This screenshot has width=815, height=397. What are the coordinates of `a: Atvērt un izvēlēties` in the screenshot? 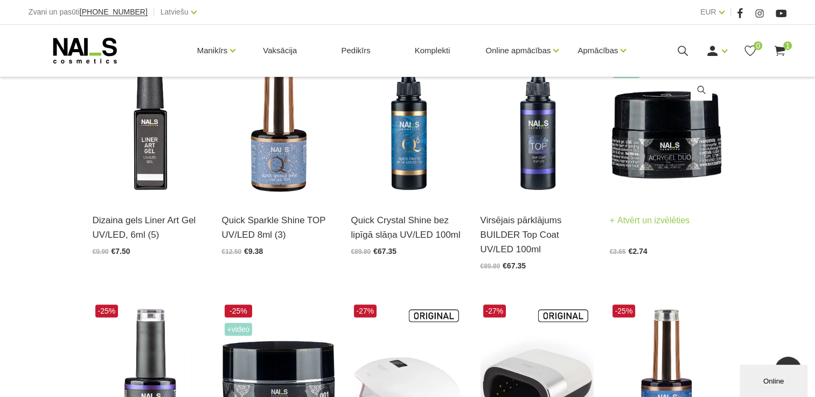 It's located at (649, 221).